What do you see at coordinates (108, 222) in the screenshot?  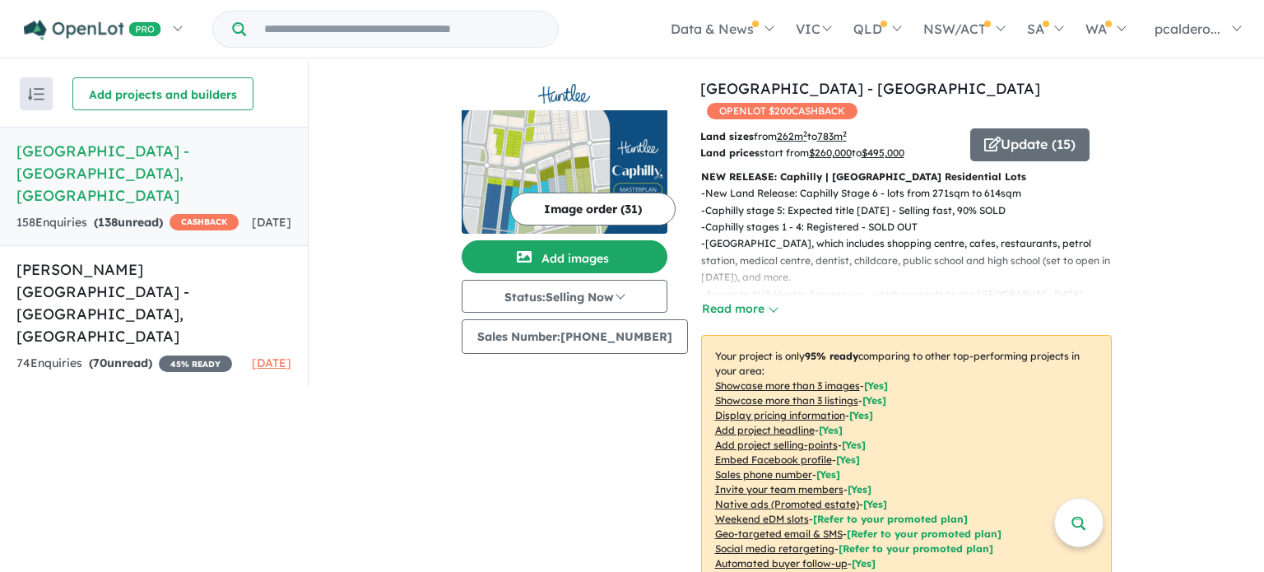 I see `span: 138` at bounding box center [108, 222].